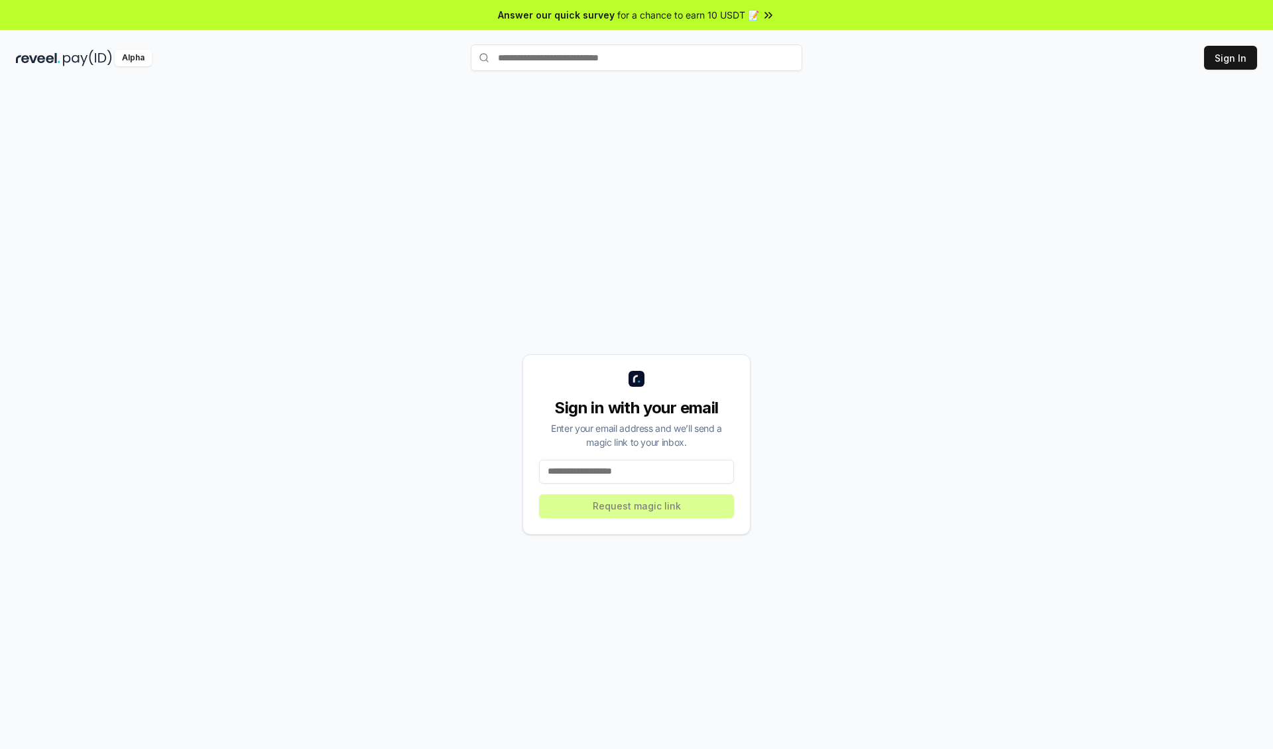 The image size is (1273, 749). What do you see at coordinates (88, 58) in the screenshot?
I see `img: pay_id` at bounding box center [88, 58].